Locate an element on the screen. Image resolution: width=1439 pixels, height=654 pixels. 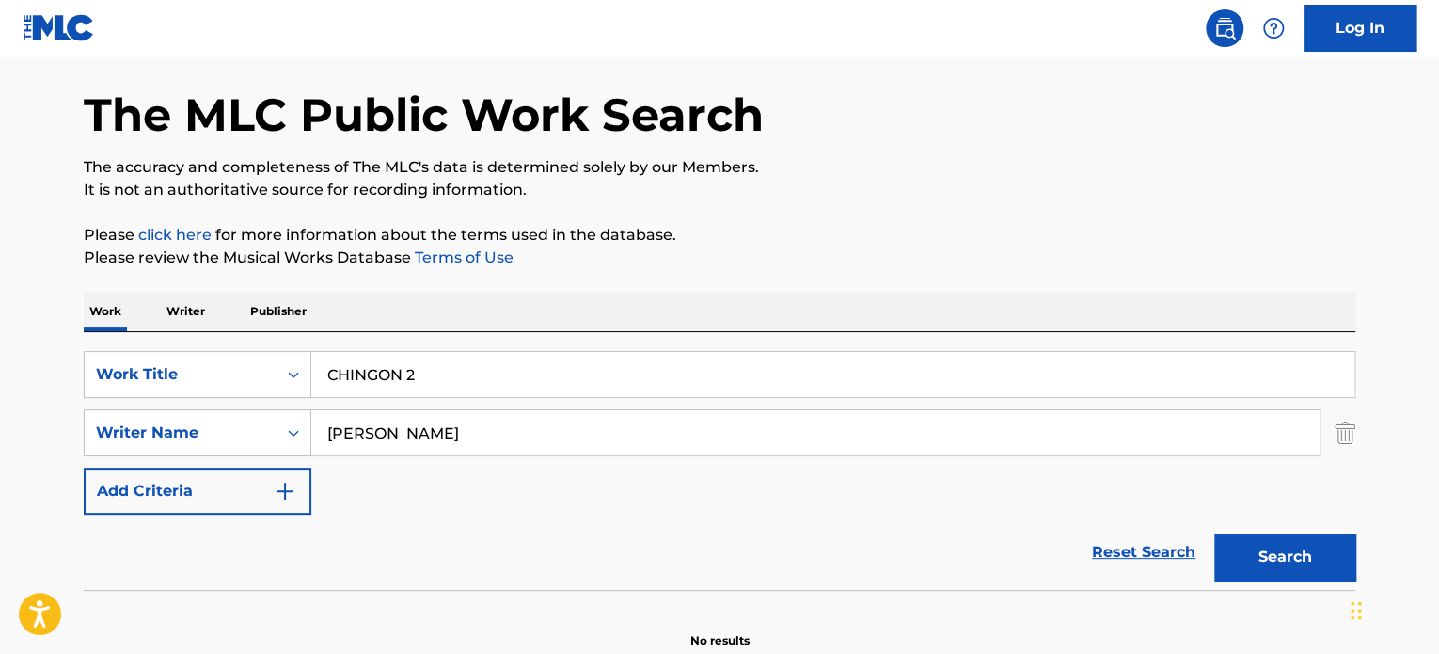
a: Terms of Use is located at coordinates (462, 257).